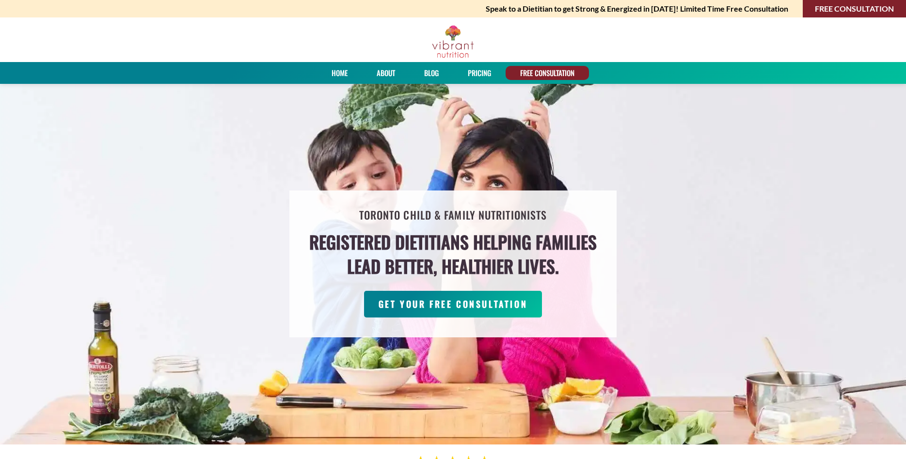 The height and width of the screenshot is (459, 906). What do you see at coordinates (453, 254) in the screenshot?
I see `h4: Registered Dietitians helping families lead better, healthier lives.` at bounding box center [453, 254].